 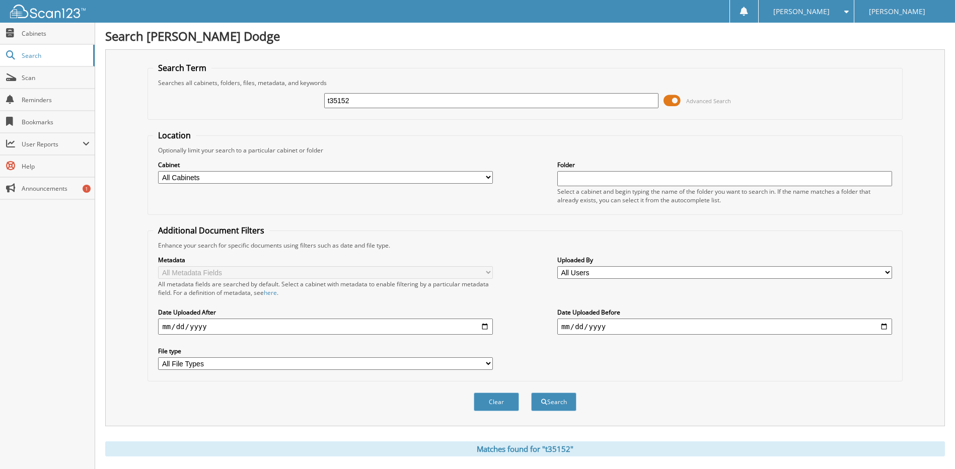 What do you see at coordinates (270, 293) in the screenshot?
I see `a: here` at bounding box center [270, 293].